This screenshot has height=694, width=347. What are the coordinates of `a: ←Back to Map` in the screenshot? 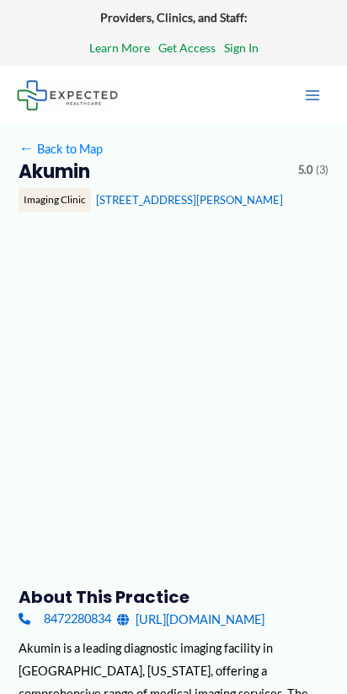 It's located at (60, 148).